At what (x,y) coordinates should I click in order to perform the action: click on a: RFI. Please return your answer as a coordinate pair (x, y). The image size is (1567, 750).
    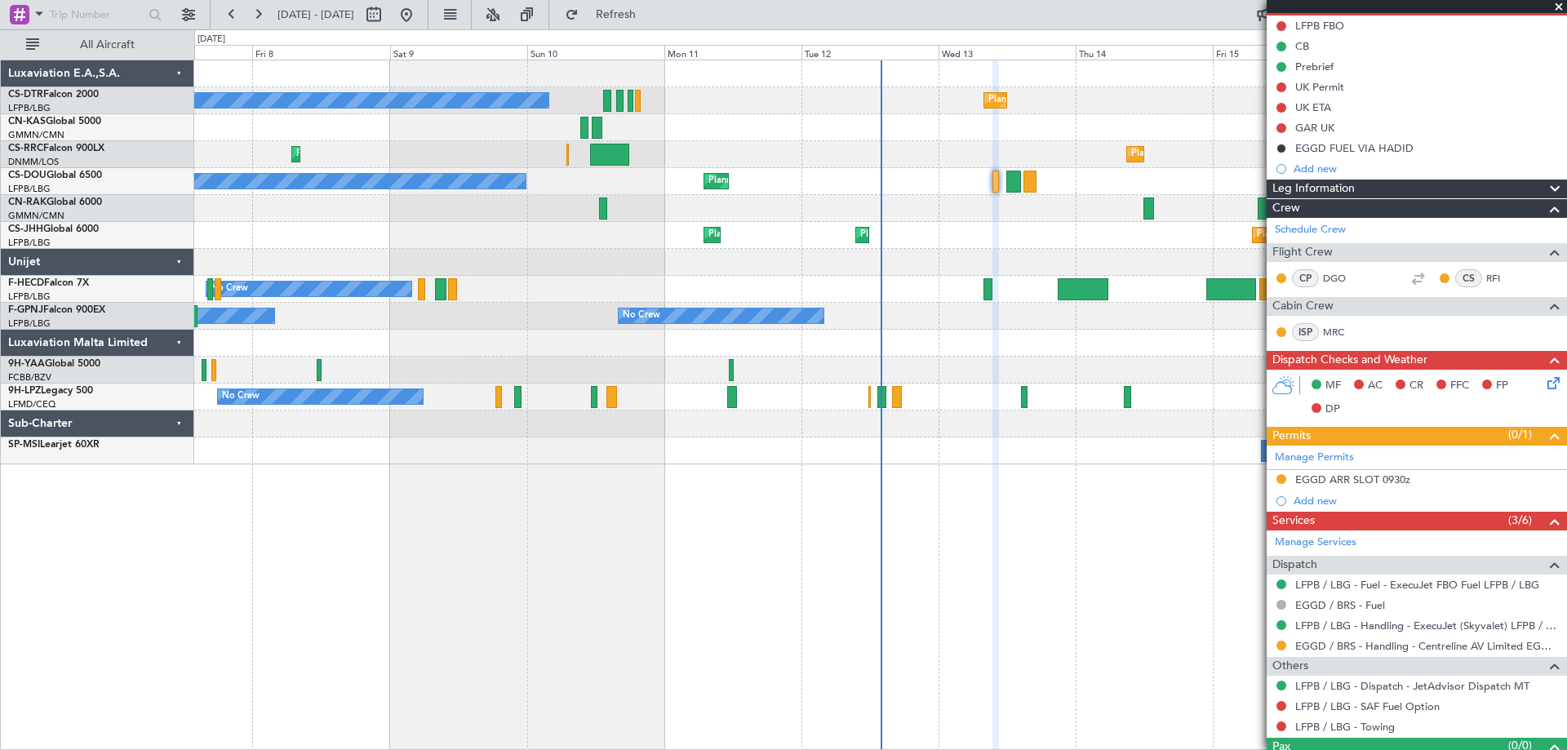
    Looking at the image, I should click on (1504, 278).